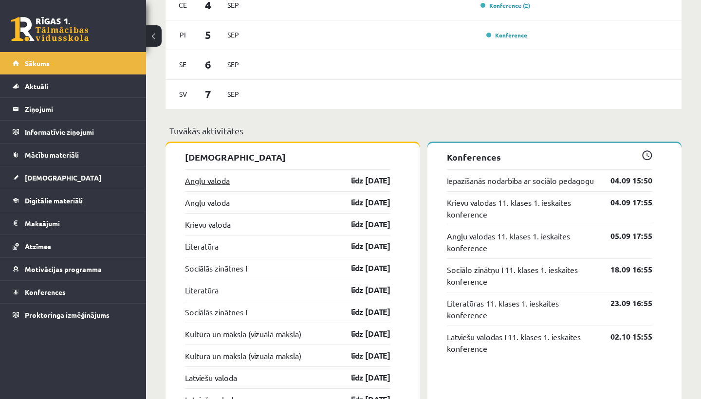  I want to click on a: Iepazīšanās nodarbība ar sociālo pedagogu, so click(521, 181).